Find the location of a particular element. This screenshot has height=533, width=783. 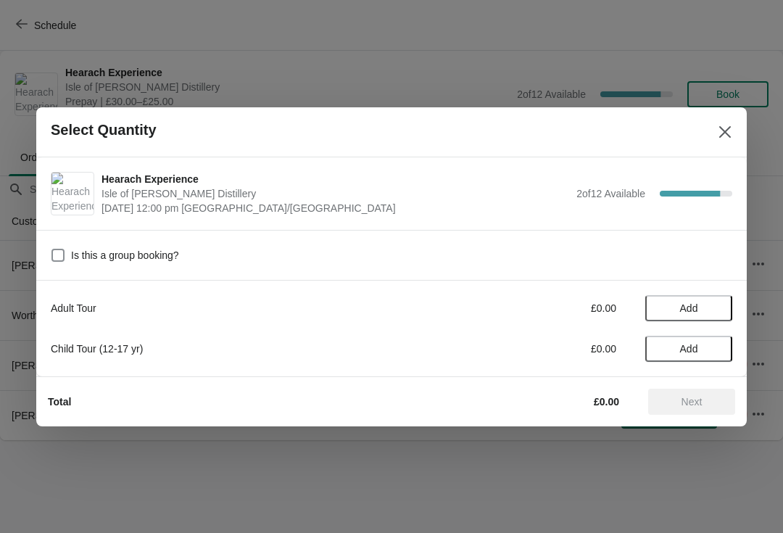

img: Hearach Experience | Isle of Harris Distillery | August 27 | 12:00 pm Europe/London is located at coordinates (73, 194).